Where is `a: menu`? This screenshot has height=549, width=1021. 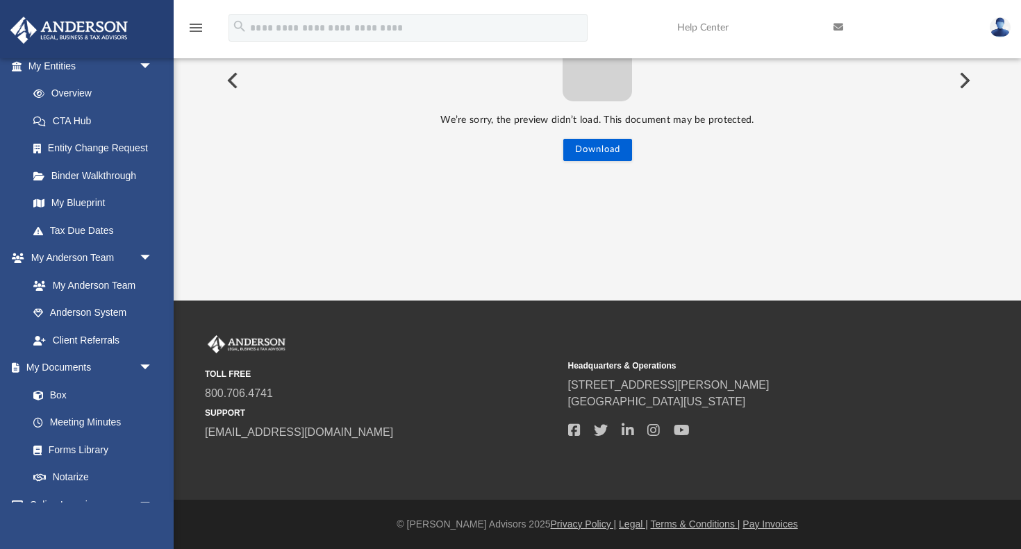
a: menu is located at coordinates (196, 31).